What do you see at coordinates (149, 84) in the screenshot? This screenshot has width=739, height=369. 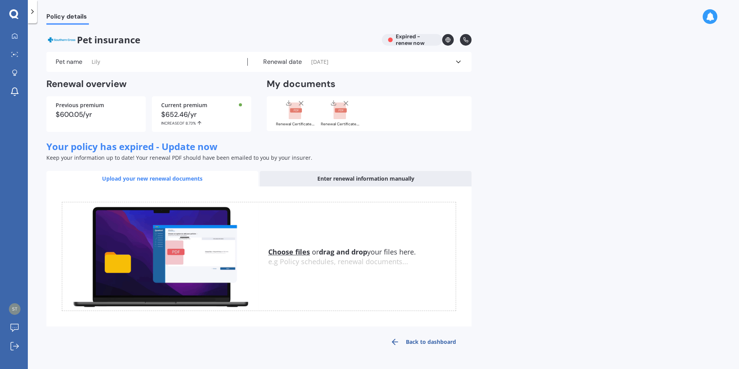 I see `h2: Renewal overview` at bounding box center [149, 84].